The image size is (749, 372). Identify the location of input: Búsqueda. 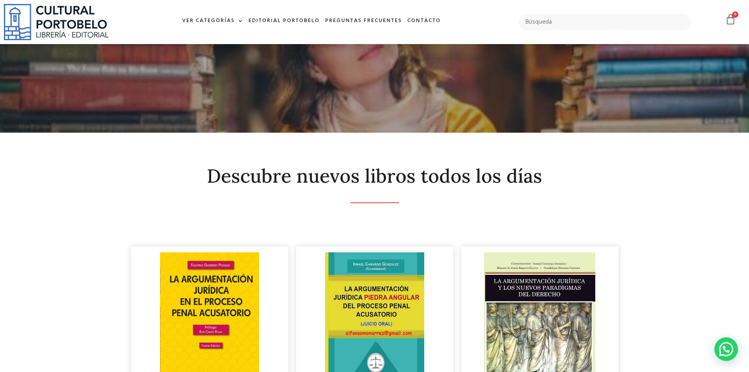
(605, 22).